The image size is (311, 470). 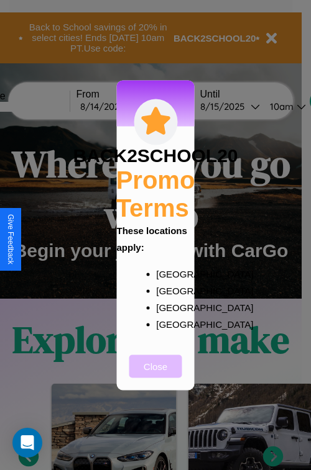 I want to click on h2: Promo Terms, so click(x=155, y=194).